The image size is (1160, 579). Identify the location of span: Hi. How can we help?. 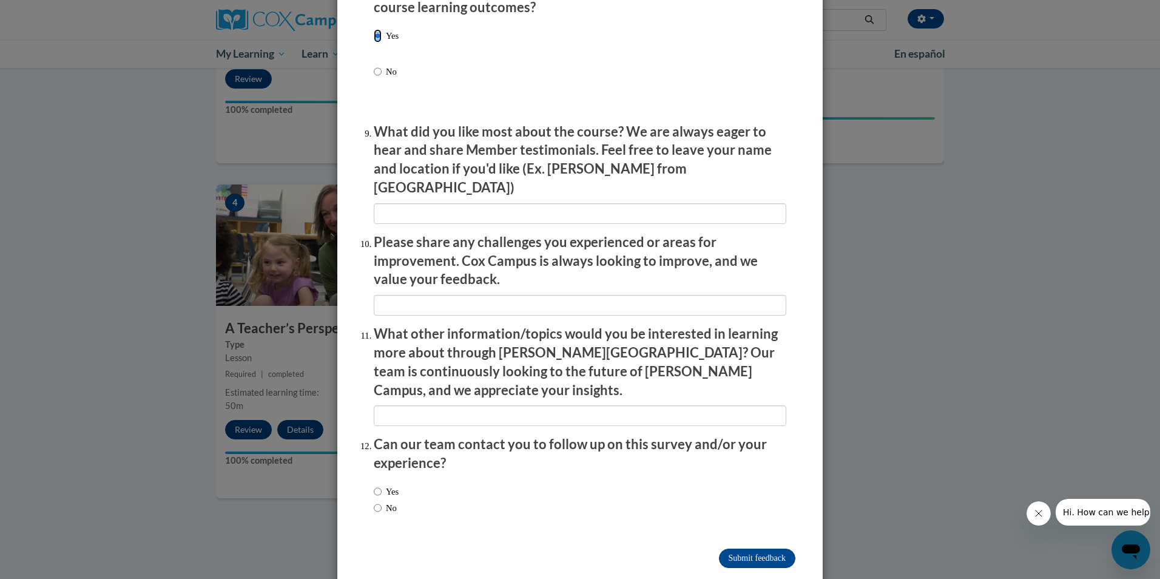
(53, 13).